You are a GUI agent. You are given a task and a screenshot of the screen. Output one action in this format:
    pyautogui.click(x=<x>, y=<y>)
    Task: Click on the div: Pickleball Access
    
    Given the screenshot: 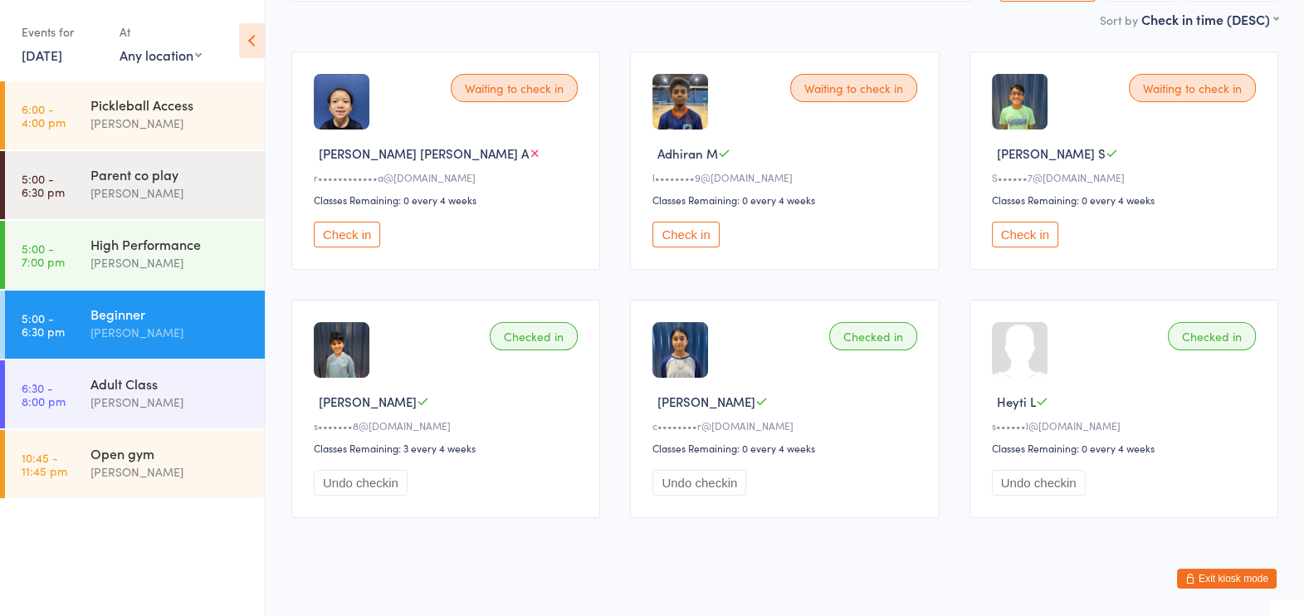 What is the action you would take?
    pyautogui.click(x=170, y=105)
    